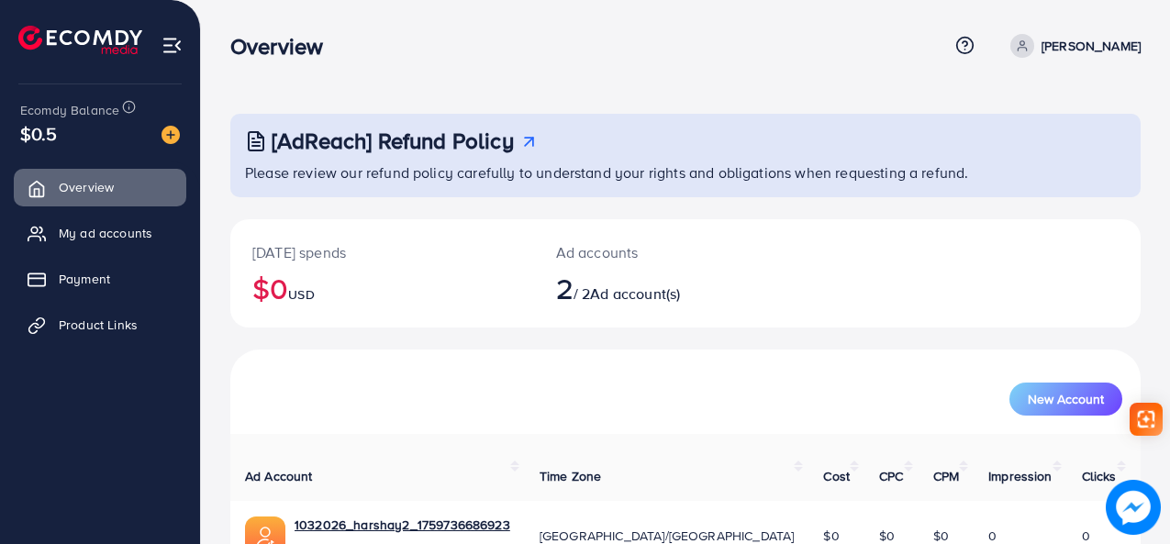  Describe the element at coordinates (393, 140) in the screenshot. I see `h3: [AdReach] Refund Policy` at that location.